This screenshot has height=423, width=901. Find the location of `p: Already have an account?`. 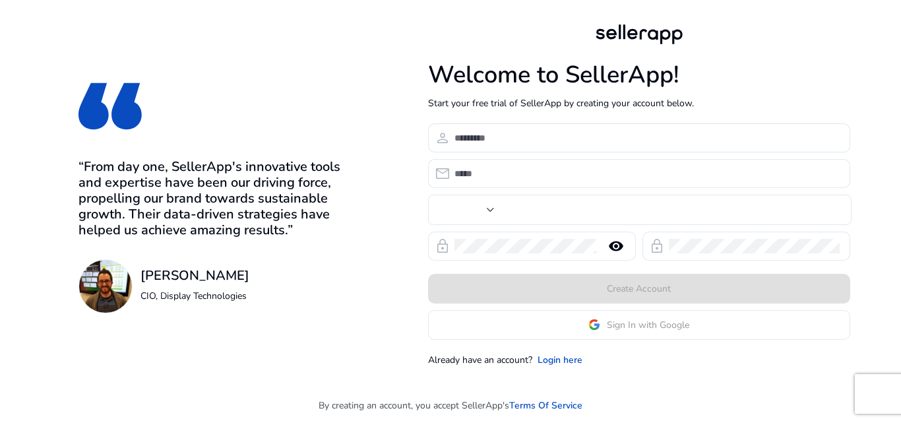

p: Already have an account? is located at coordinates (480, 360).